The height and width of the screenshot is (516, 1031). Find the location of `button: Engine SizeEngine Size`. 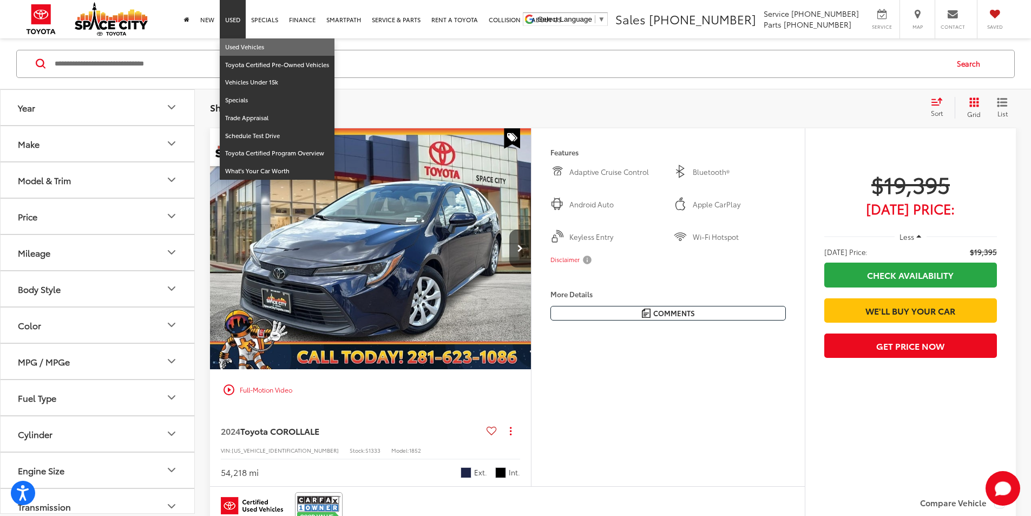

button: Engine SizeEngine Size is located at coordinates (98, 469).